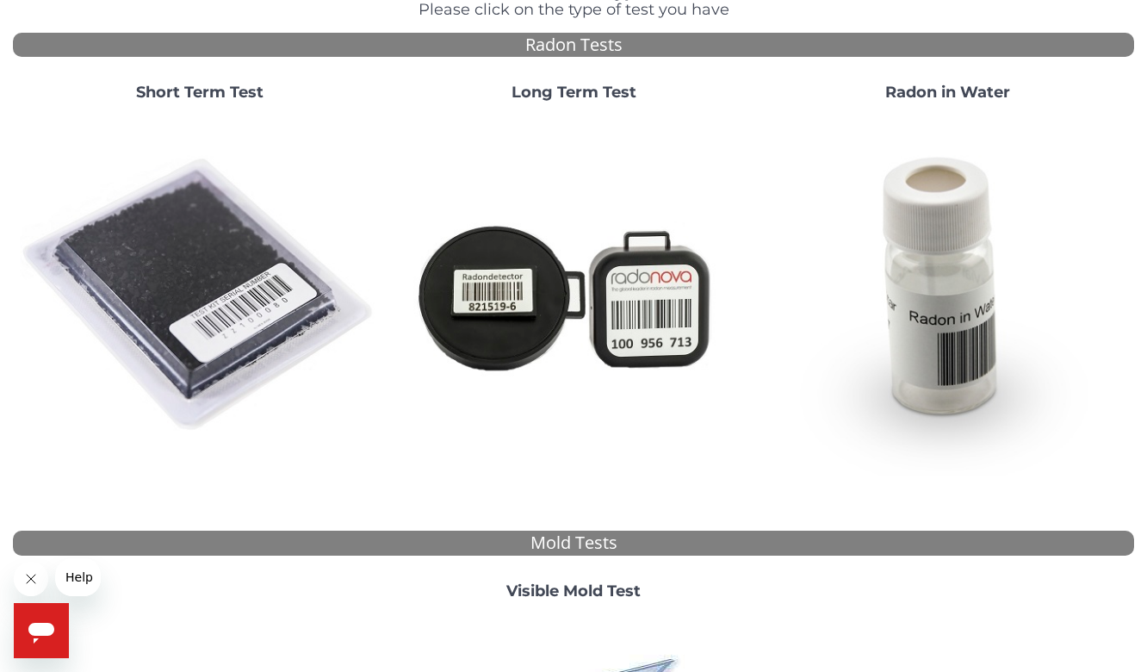 This screenshot has width=1147, height=672. I want to click on strong: Long Term Test, so click(574, 92).